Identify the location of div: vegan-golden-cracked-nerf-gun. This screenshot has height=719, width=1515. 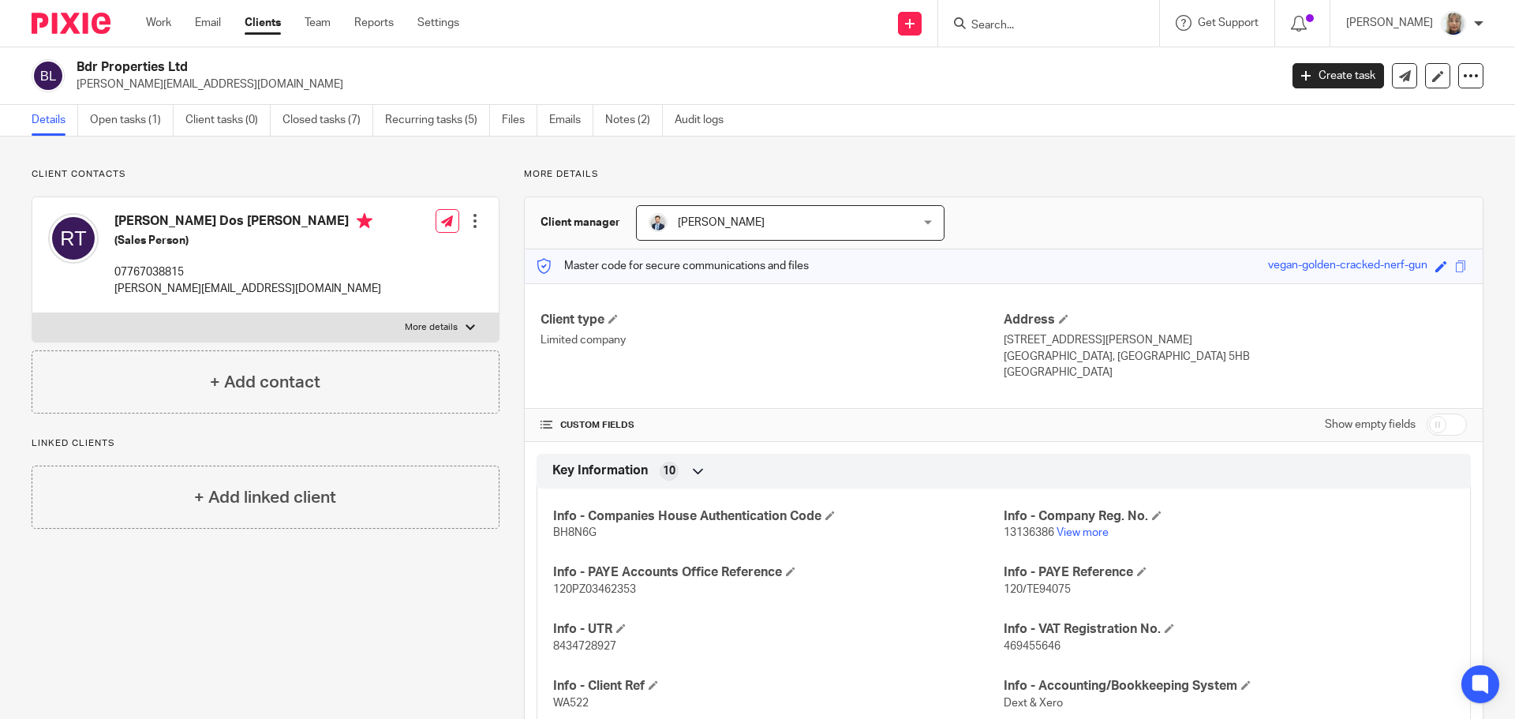
(1348, 266).